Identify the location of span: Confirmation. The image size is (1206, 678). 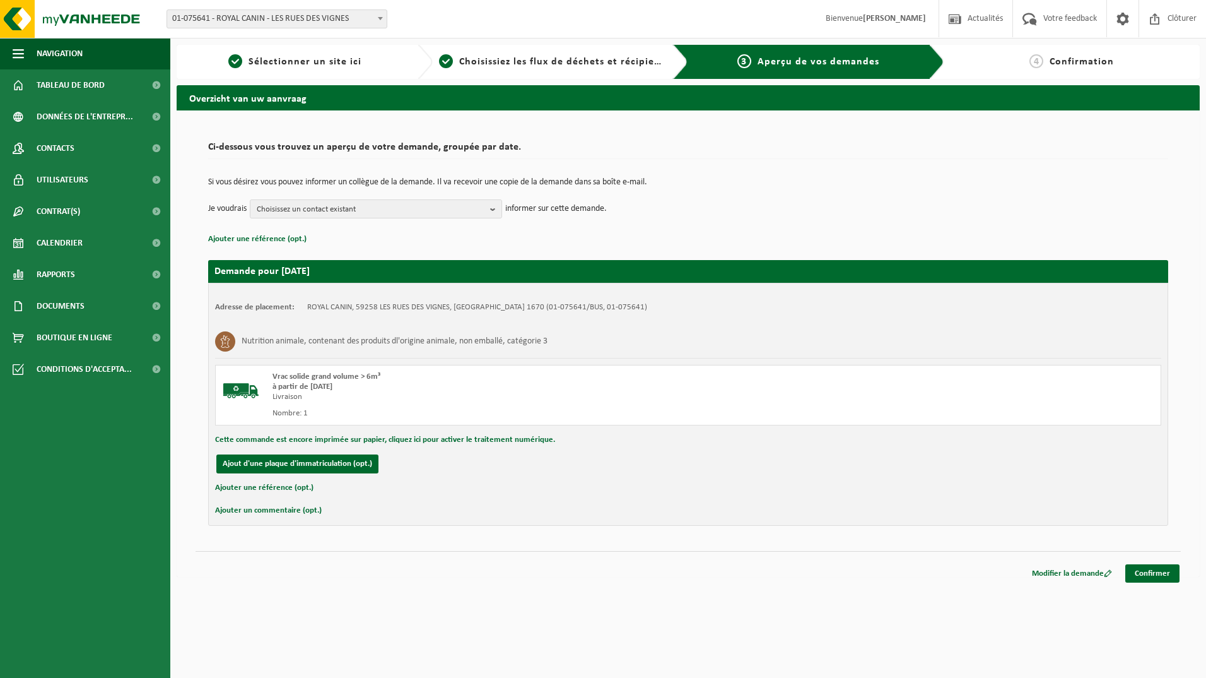
(1082, 62).